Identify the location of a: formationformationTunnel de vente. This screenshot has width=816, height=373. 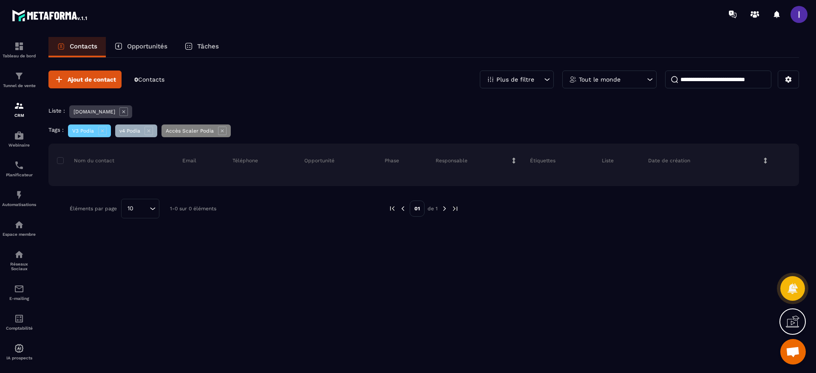
(19, 79).